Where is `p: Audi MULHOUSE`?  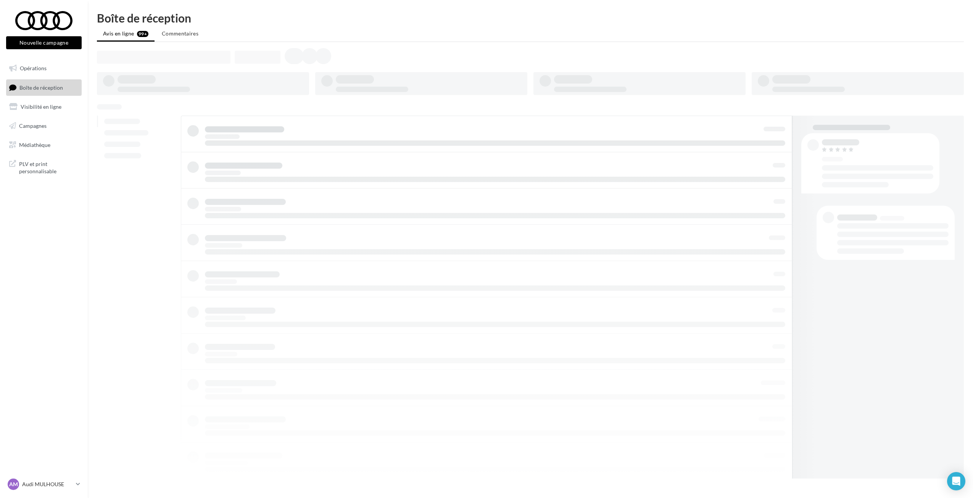
p: Audi MULHOUSE is located at coordinates (47, 484).